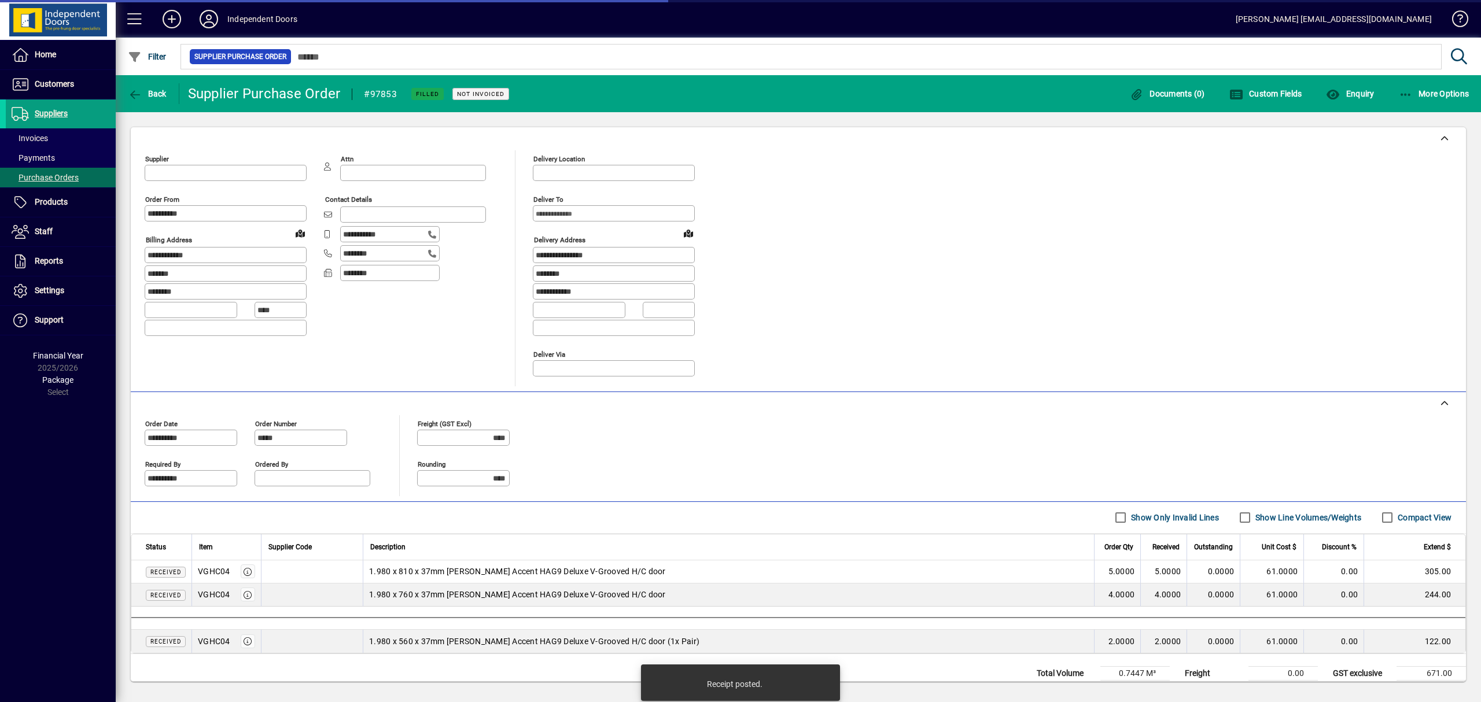 The image size is (1481, 702). I want to click on span: Discount %, so click(1340, 547).